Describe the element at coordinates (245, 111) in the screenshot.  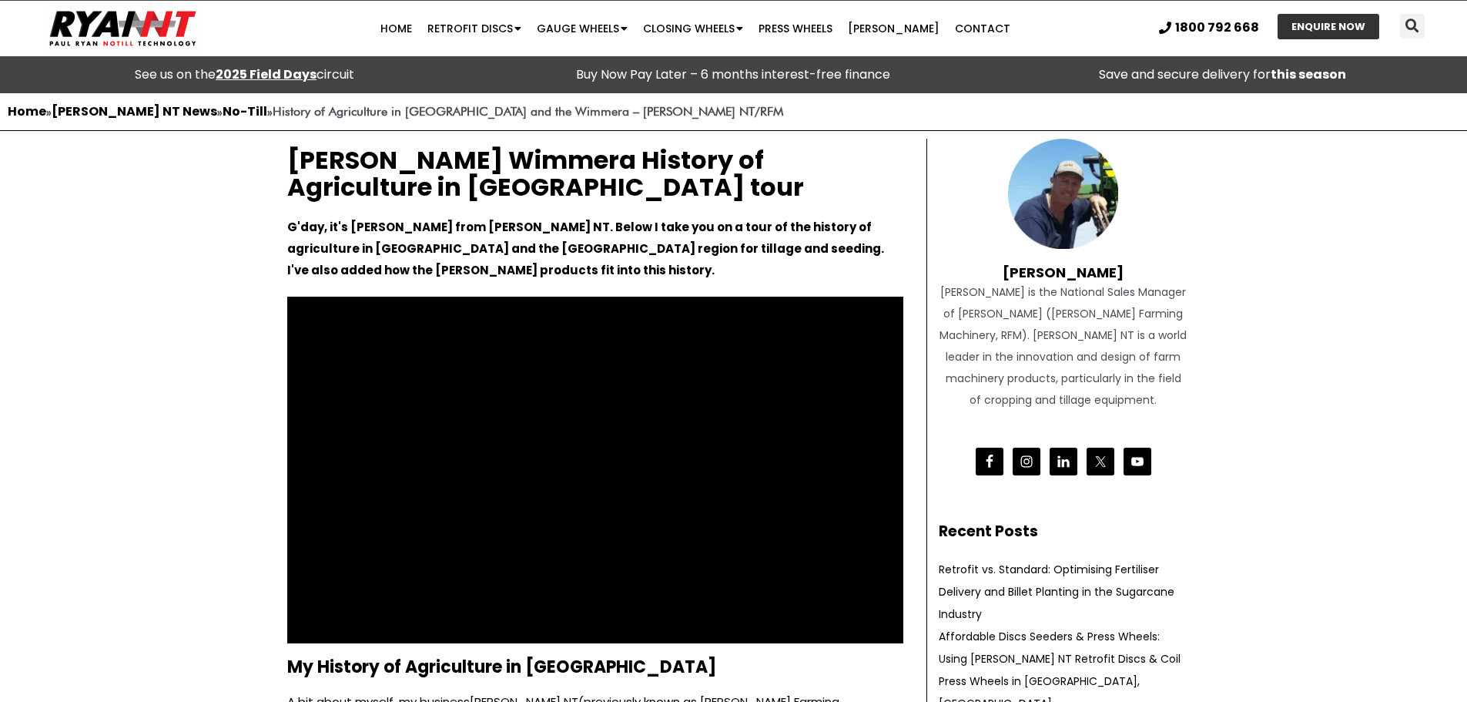
I see `a: No-Till` at that location.